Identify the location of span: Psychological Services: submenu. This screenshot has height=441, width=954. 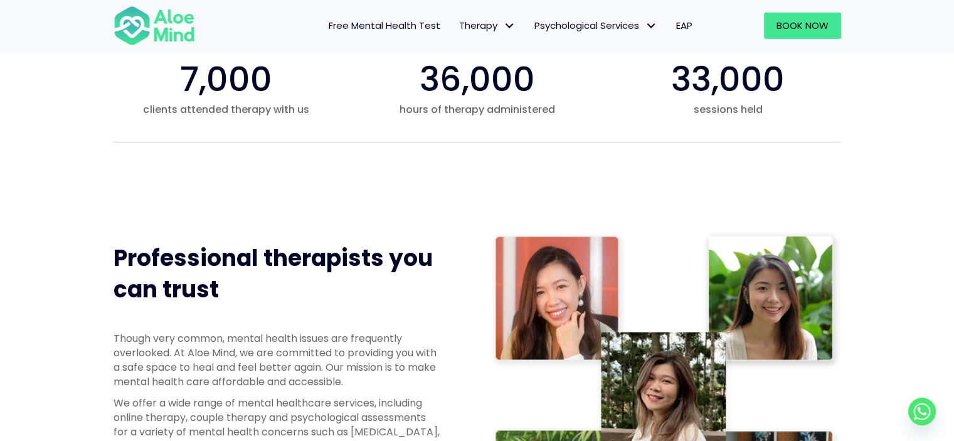
(651, 26).